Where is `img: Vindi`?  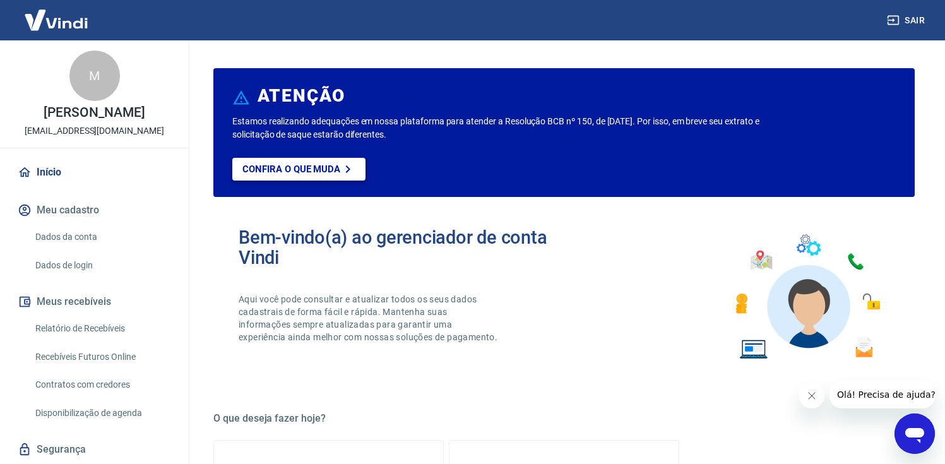 img: Vindi is located at coordinates (56, 20).